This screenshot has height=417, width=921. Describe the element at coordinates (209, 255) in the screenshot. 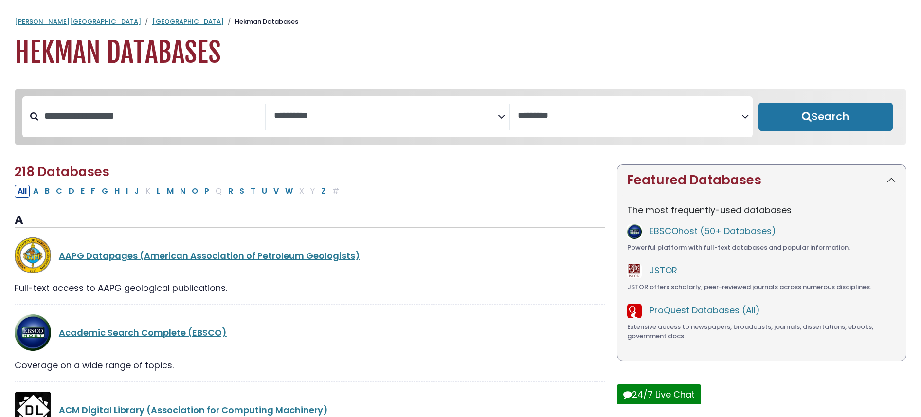

I see `a: AAPG Datapages (American Association of Petroleum Geologists)` at that location.